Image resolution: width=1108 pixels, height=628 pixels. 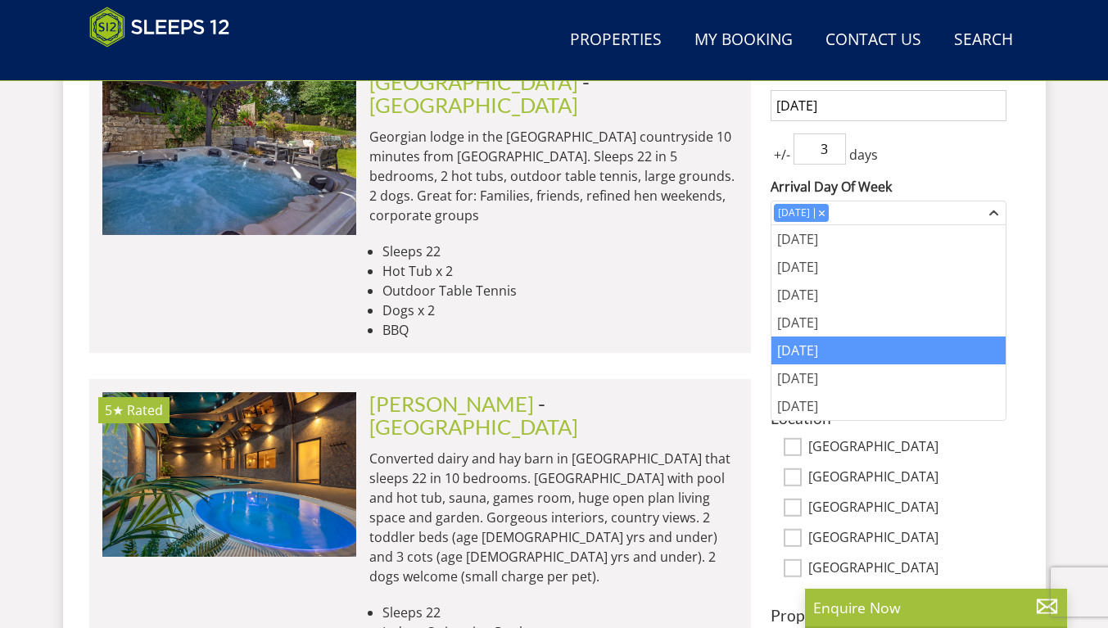 What do you see at coordinates (229, 152) in the screenshot?
I see `img: open-uri20250716-22-em0v1f.original.` at bounding box center [229, 152].